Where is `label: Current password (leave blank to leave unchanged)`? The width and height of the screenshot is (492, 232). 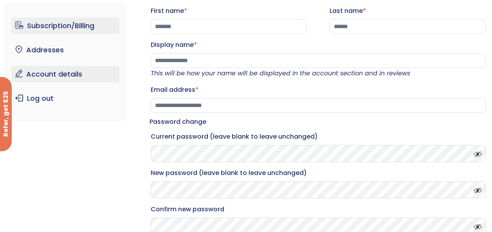 label: Current password (leave blank to leave unchanged) is located at coordinates (318, 137).